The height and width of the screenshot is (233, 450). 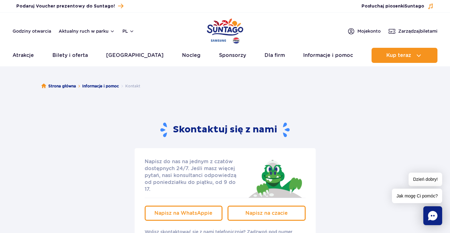 What do you see at coordinates (183, 212) in the screenshot?
I see `span: Napisz na WhatsAppie` at bounding box center [183, 212].